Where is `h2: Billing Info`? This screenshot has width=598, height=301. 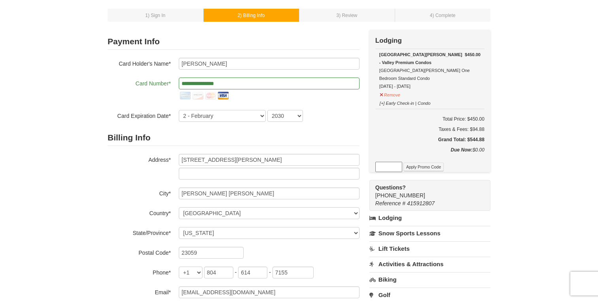
h2: Billing Info is located at coordinates (233, 138).